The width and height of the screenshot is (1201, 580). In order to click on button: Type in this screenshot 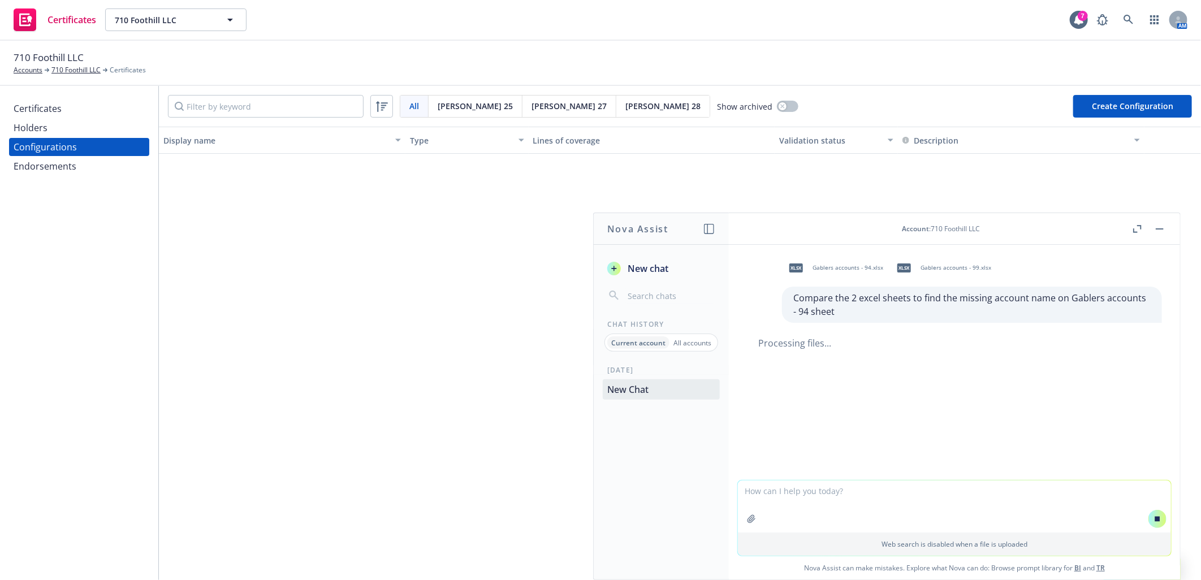, I will do `click(467, 140)`.